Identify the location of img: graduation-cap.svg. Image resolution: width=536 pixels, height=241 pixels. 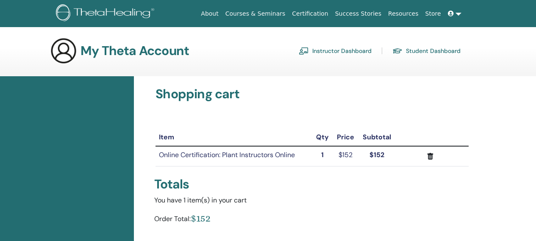
(397, 51).